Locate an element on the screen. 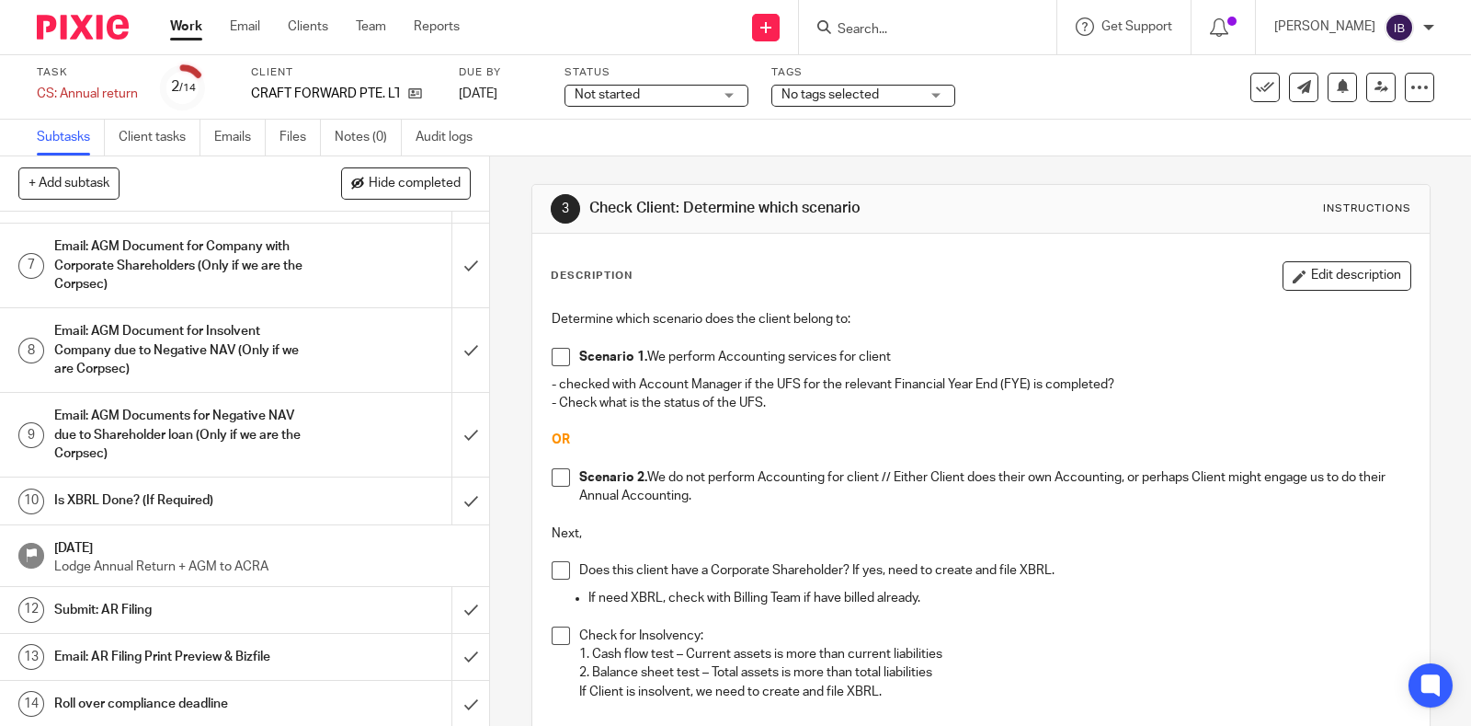  button: Hide completed is located at coordinates (406, 183).